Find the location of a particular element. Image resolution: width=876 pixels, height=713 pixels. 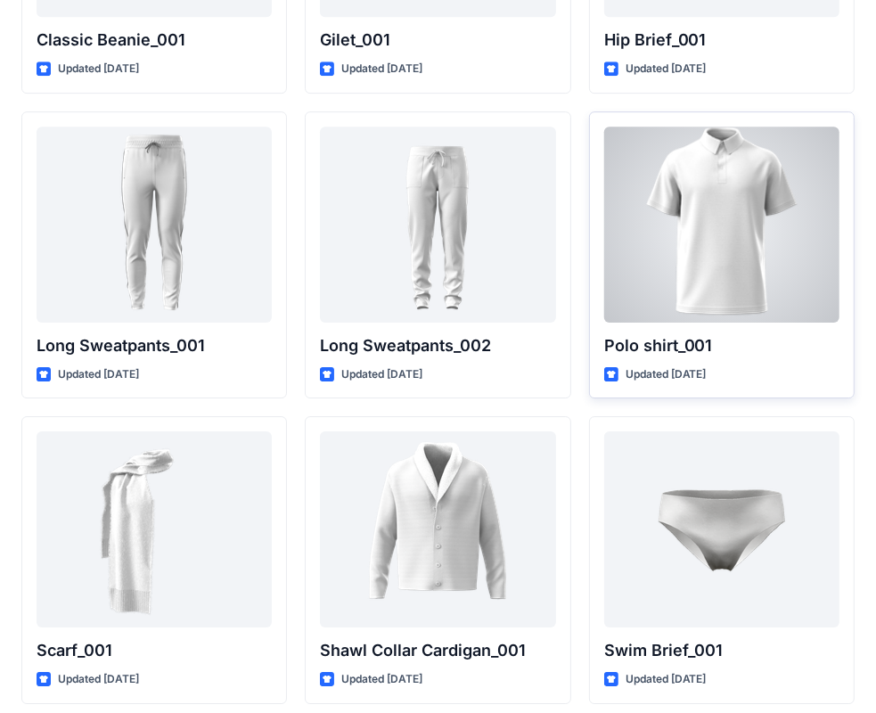

p: Long Sweatpants_001 is located at coordinates (154, 346).